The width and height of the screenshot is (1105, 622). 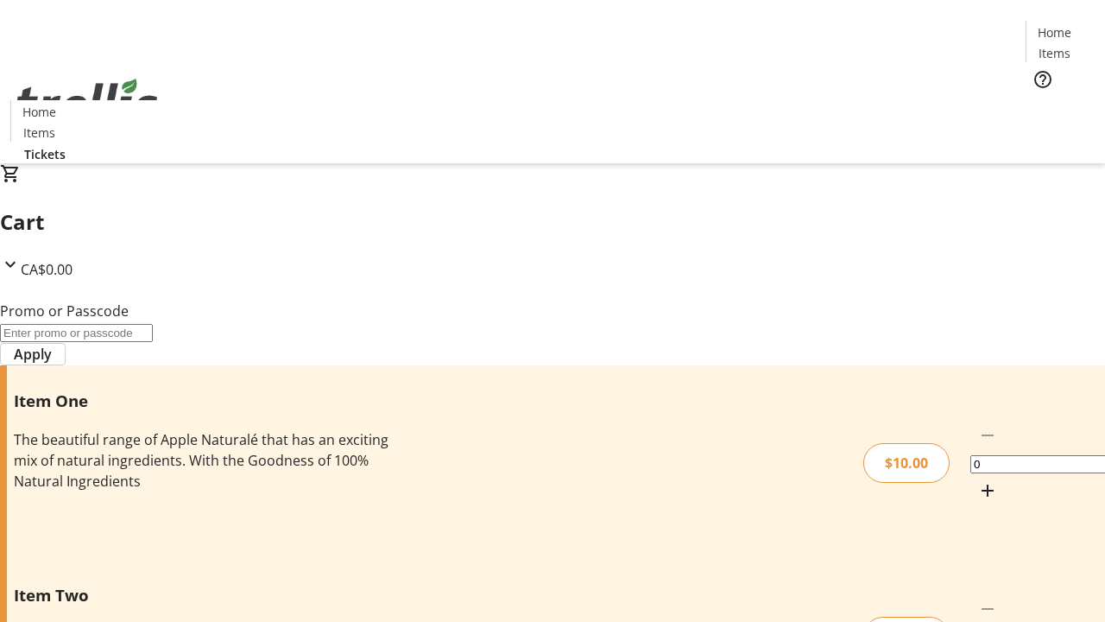 What do you see at coordinates (988, 490) in the screenshot?
I see `button: Increment by one` at bounding box center [988, 490].